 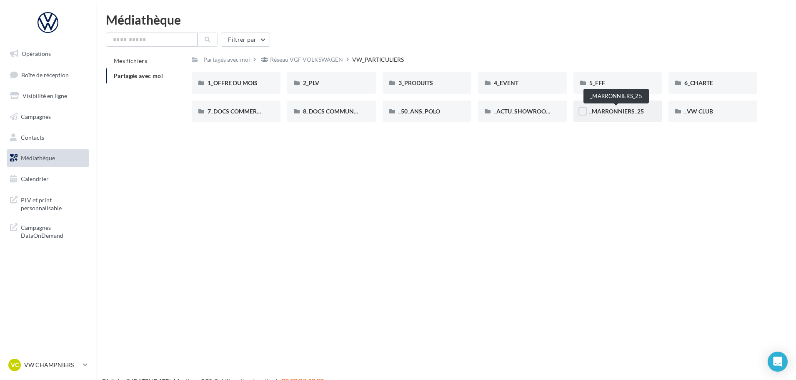 I want to click on div: Open Intercom Messenger, so click(x=778, y=361).